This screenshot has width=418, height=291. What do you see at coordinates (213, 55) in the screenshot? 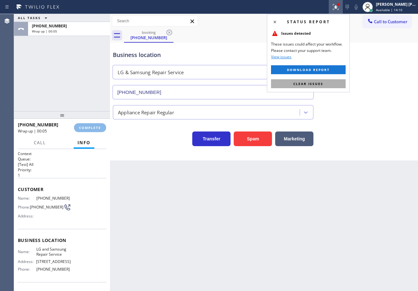
I see `div: Business location` at bounding box center [213, 55].